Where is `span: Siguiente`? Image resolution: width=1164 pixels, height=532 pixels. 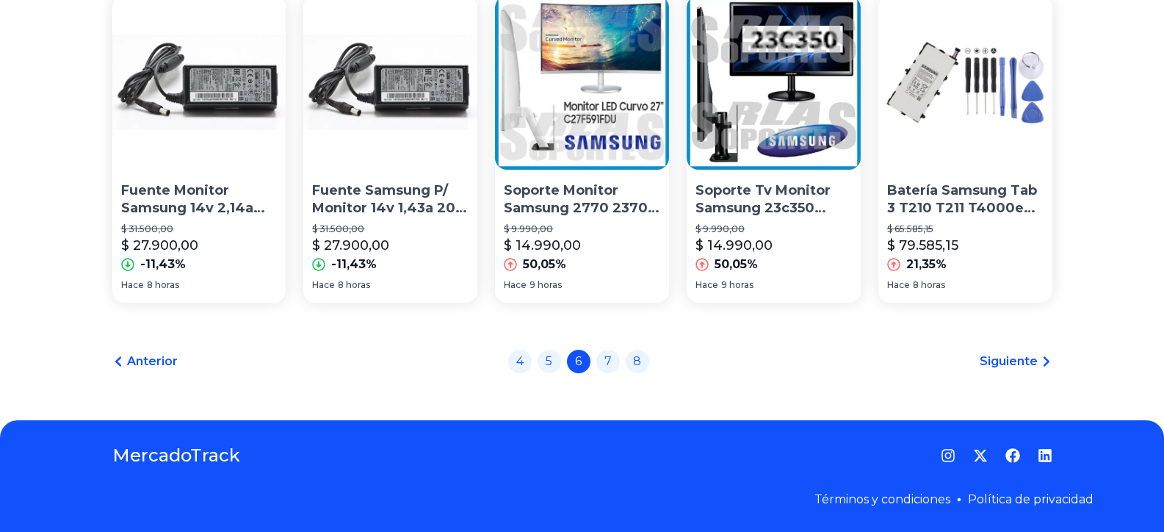 span: Siguiente is located at coordinates (1008, 361).